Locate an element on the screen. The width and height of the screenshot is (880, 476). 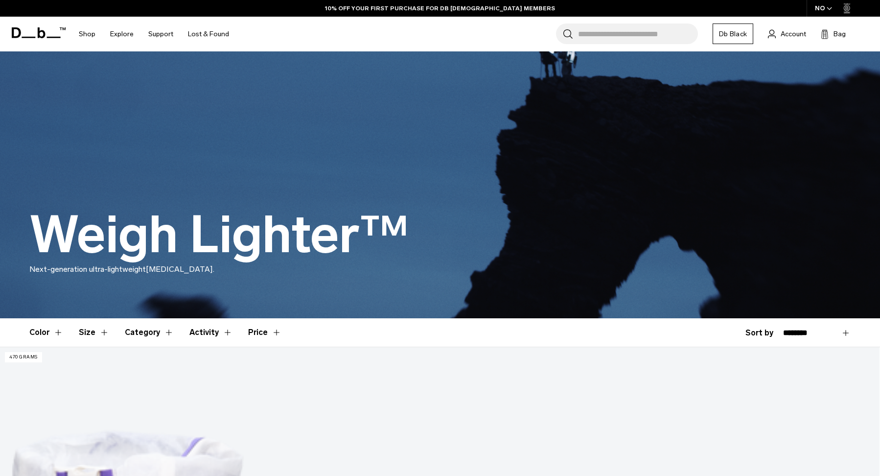
span: Next-generation ultra-lightweight is located at coordinates (88, 269).